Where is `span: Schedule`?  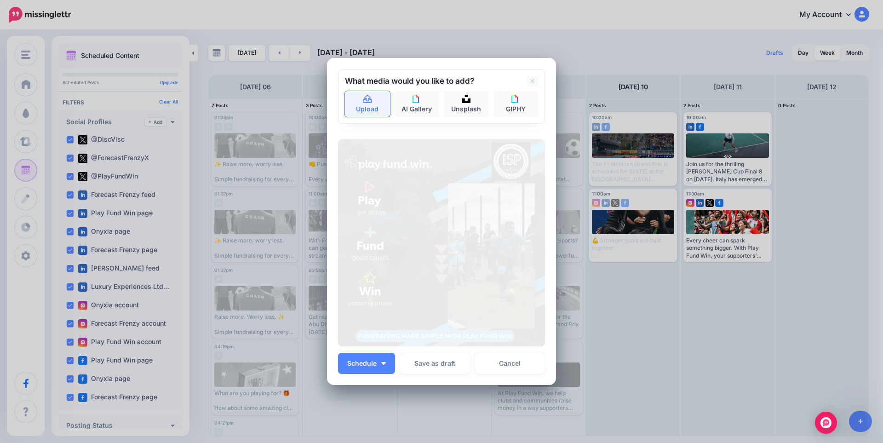
span: Schedule is located at coordinates (362, 363).